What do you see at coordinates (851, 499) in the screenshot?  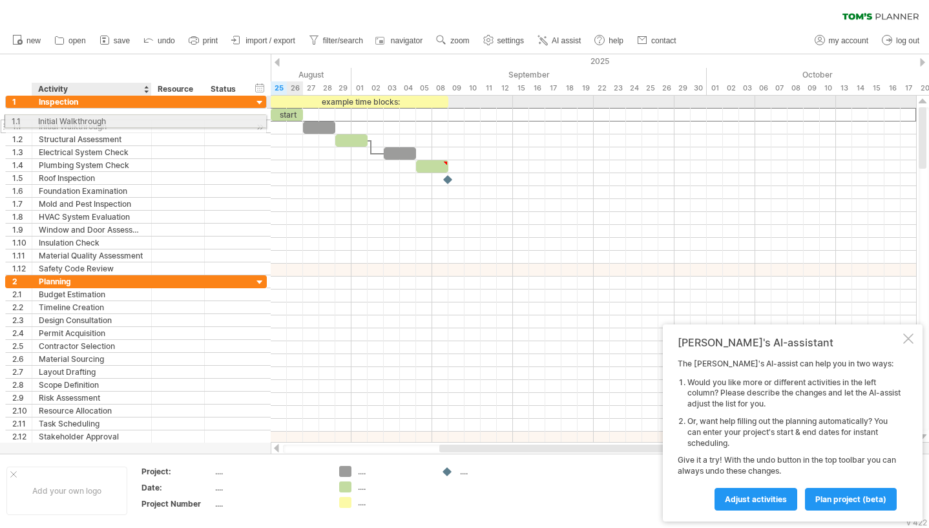 I see `span: plan project (beta)` at bounding box center [851, 499].